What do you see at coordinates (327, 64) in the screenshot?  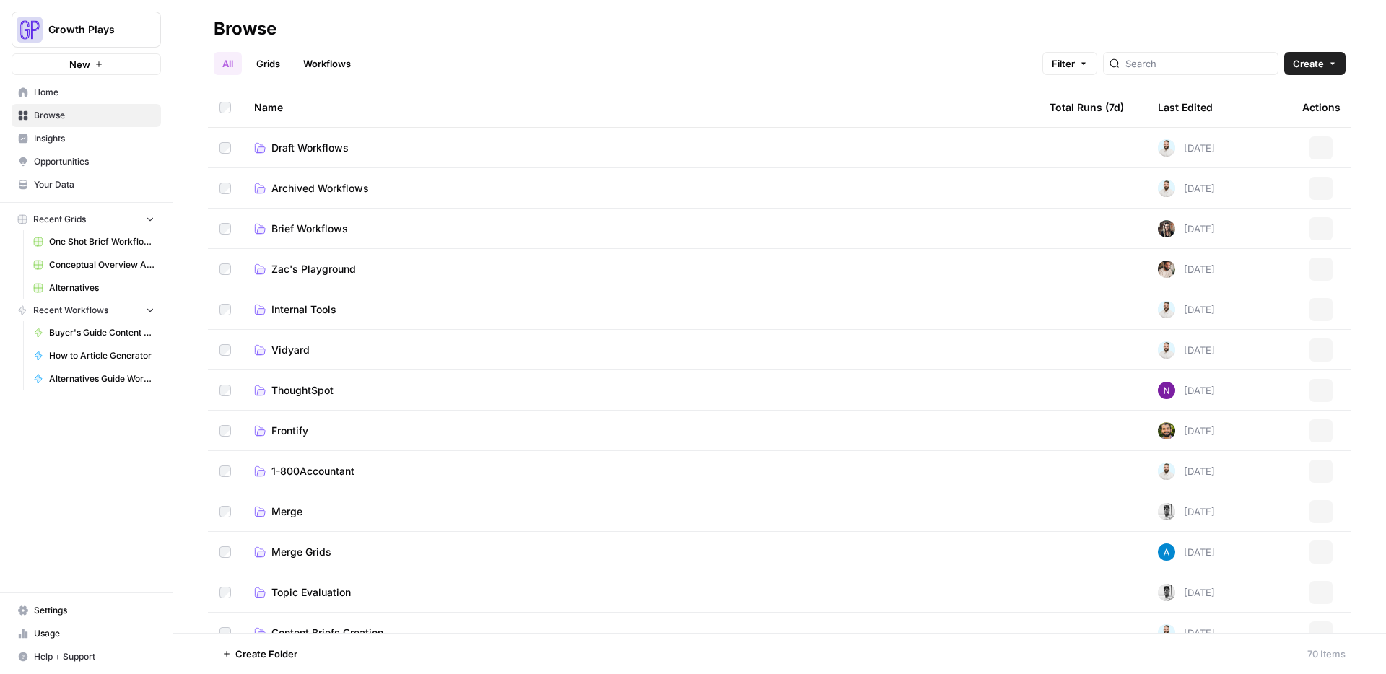 I see `a: Workflows` at bounding box center [327, 64].